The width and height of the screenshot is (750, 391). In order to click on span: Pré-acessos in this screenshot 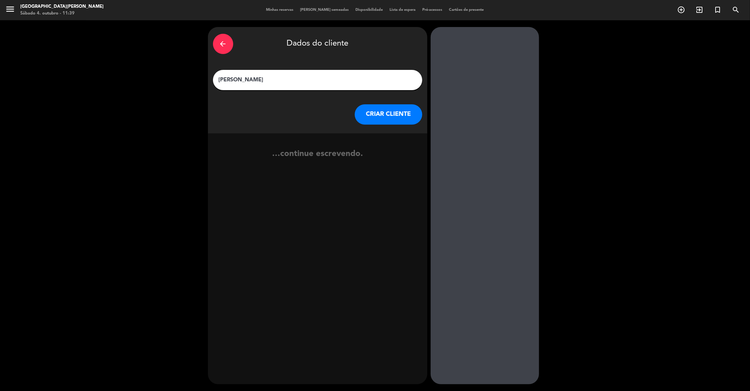, I will do `click(432, 10)`.